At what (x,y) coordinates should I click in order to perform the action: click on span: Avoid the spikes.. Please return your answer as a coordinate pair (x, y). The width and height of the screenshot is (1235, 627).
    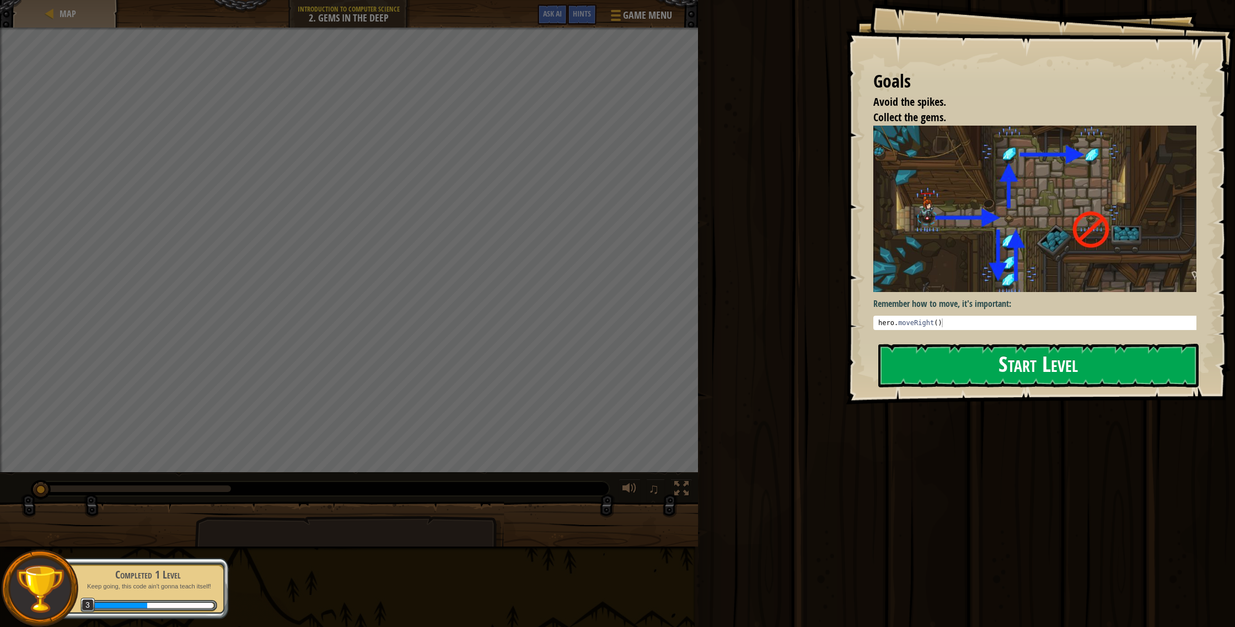
    Looking at the image, I should click on (909, 101).